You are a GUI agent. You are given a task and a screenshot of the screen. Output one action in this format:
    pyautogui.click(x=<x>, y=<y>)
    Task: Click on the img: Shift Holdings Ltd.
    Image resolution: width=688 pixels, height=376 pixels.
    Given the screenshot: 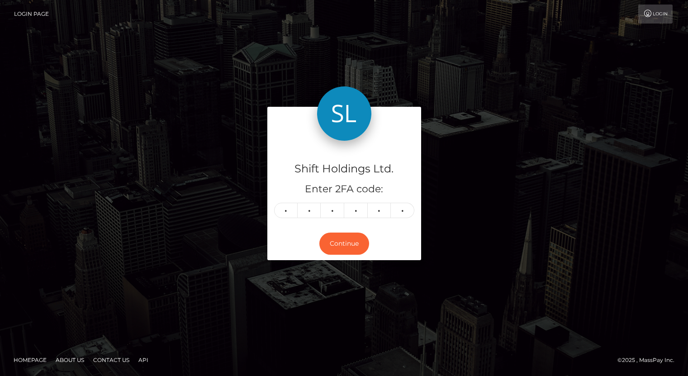 What is the action you would take?
    pyautogui.click(x=344, y=114)
    